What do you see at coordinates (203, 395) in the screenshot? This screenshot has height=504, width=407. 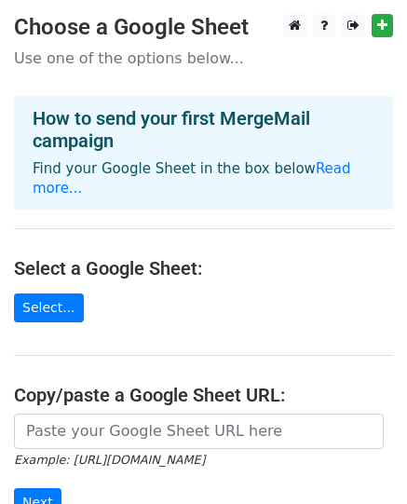 I see `h4: Copy/paste a Google Sheet URL:` at bounding box center [203, 395].